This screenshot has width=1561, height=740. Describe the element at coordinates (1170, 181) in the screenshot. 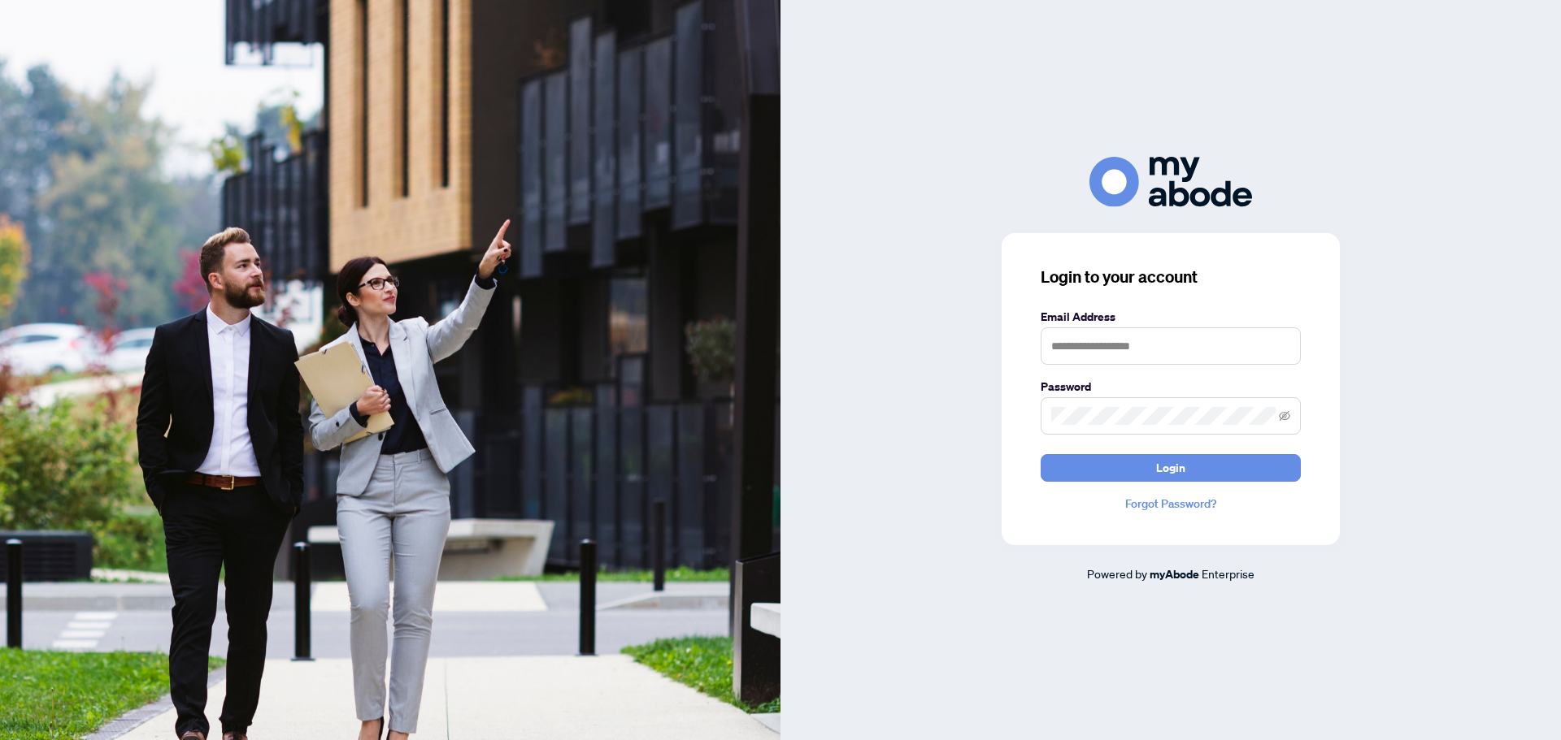

I see `img: ma-logo` at that location.